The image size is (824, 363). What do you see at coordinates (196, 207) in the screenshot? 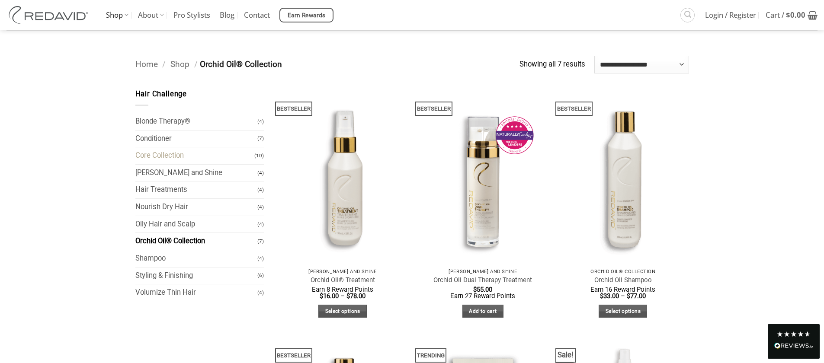
I see `a: Nourish Dry Hair` at bounding box center [196, 207].